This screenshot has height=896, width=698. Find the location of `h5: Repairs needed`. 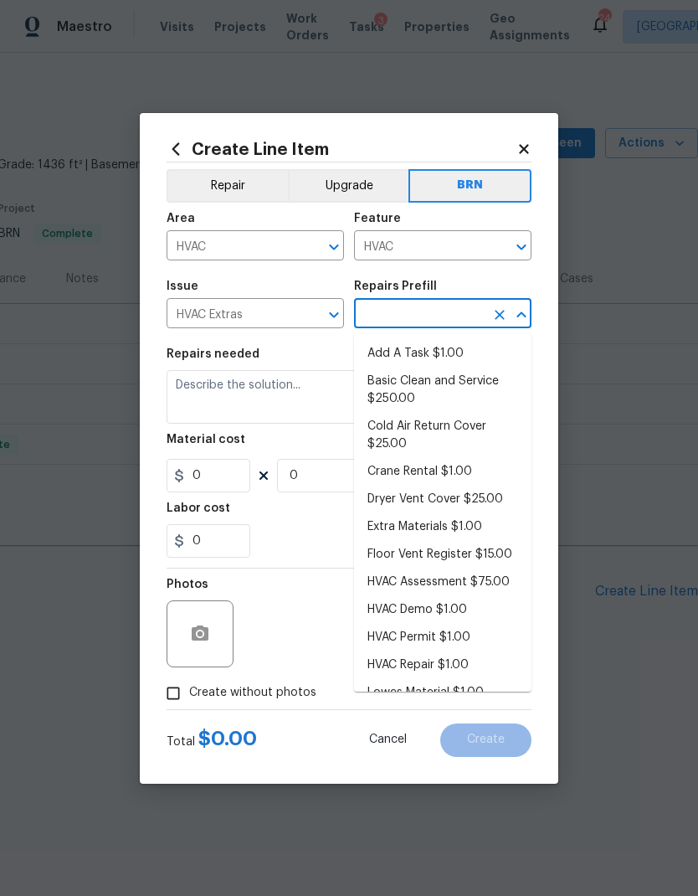

h5: Repairs needed is located at coordinates (213, 354).